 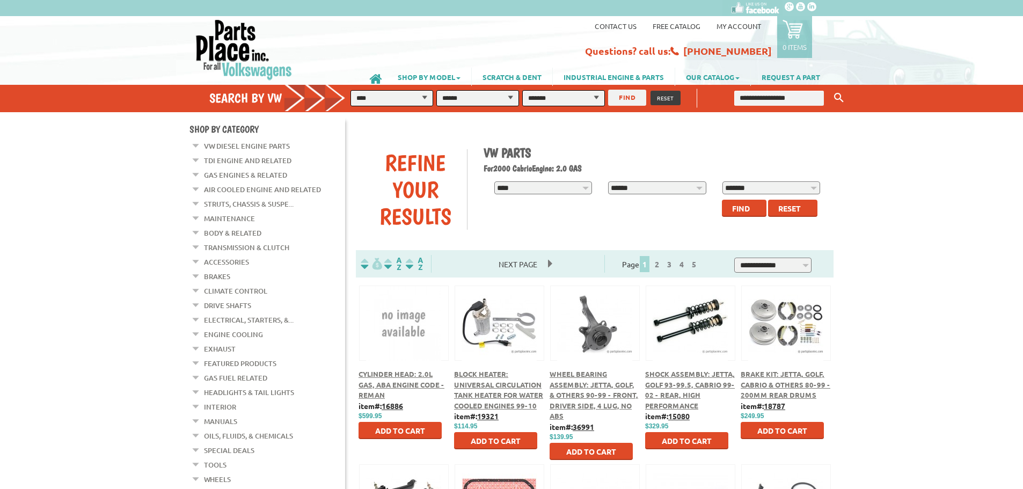 What do you see at coordinates (498, 390) in the screenshot?
I see `a: Block Heater: Universal Circulation Tank Heater For Water Cooled Engines 99-10` at bounding box center [498, 390].